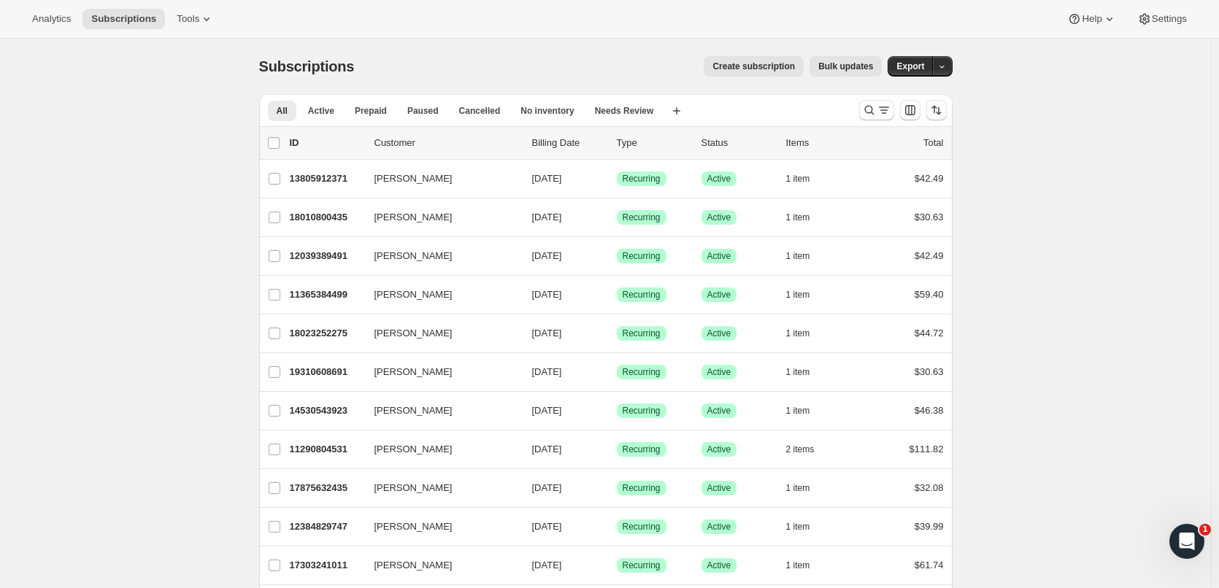 The height and width of the screenshot is (588, 1219). I want to click on p: Status, so click(738, 143).